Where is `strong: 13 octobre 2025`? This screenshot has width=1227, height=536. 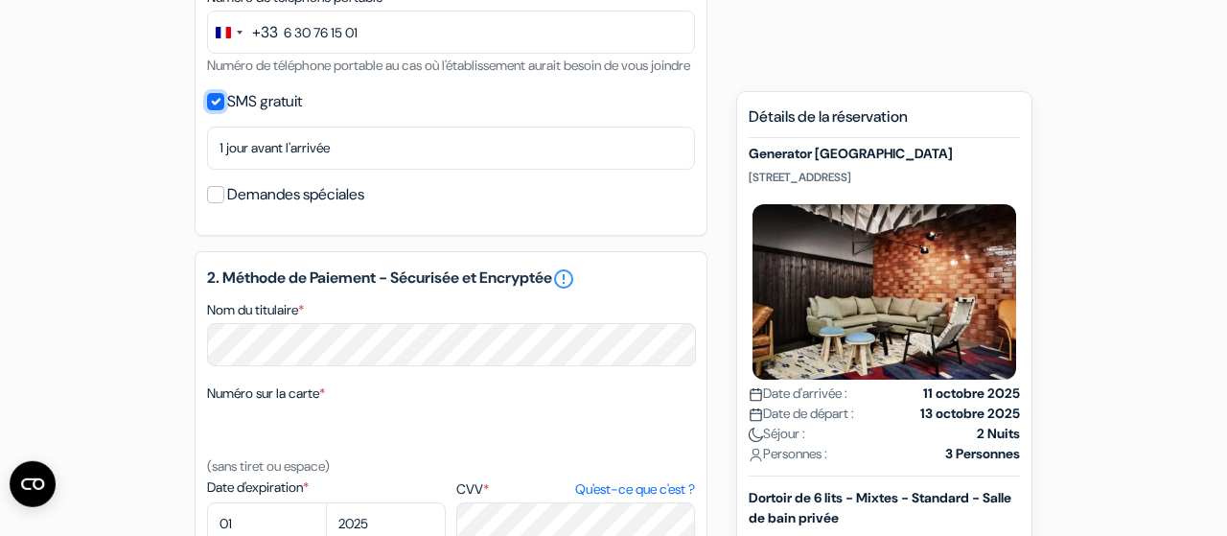
strong: 13 octobre 2025 is located at coordinates (970, 413).